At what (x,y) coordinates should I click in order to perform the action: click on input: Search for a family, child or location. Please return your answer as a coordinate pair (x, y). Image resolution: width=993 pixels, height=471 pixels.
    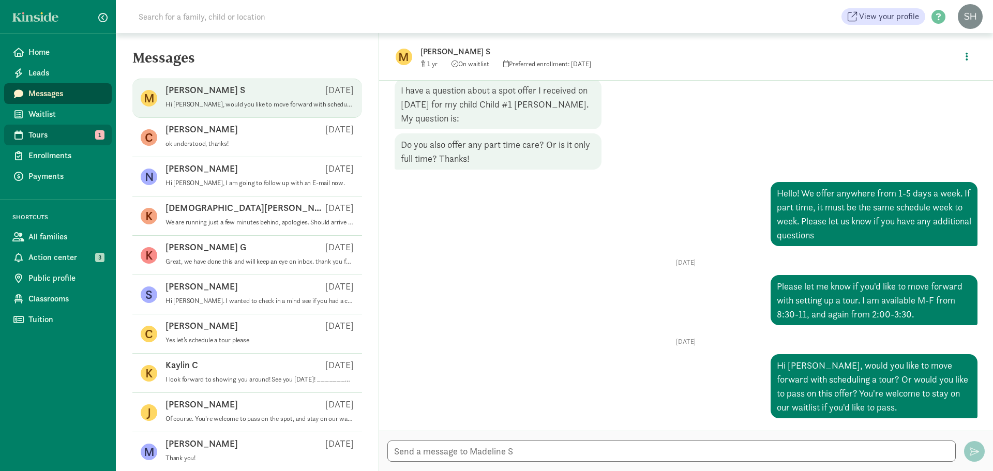
    Looking at the image, I should click on (277, 17).